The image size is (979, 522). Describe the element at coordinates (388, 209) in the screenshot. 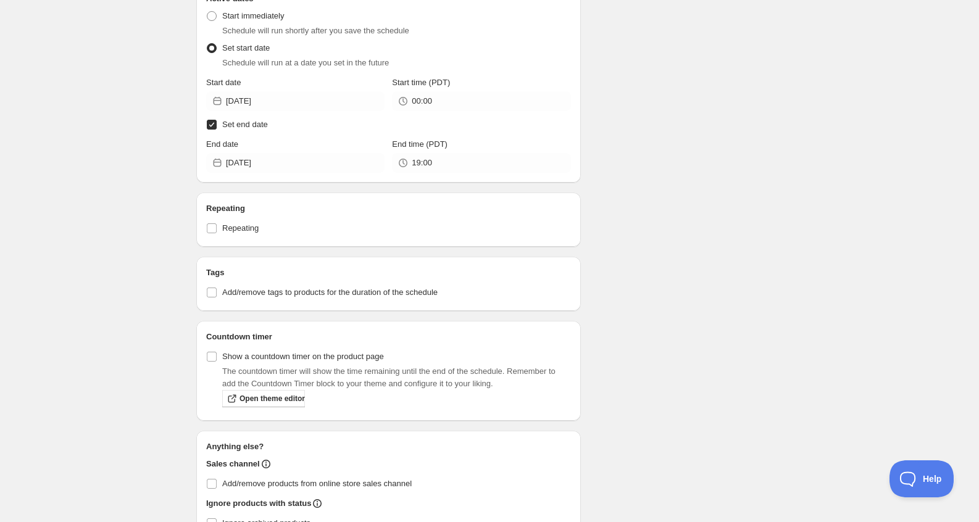

I see `h2: Repeating` at that location.